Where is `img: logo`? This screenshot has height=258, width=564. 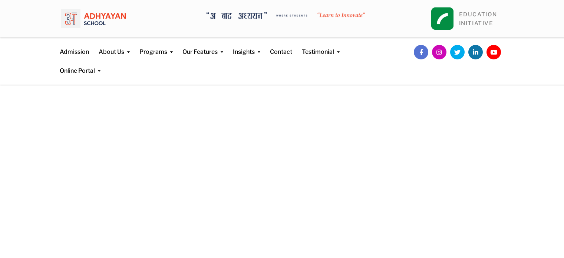 img: logo is located at coordinates (93, 19).